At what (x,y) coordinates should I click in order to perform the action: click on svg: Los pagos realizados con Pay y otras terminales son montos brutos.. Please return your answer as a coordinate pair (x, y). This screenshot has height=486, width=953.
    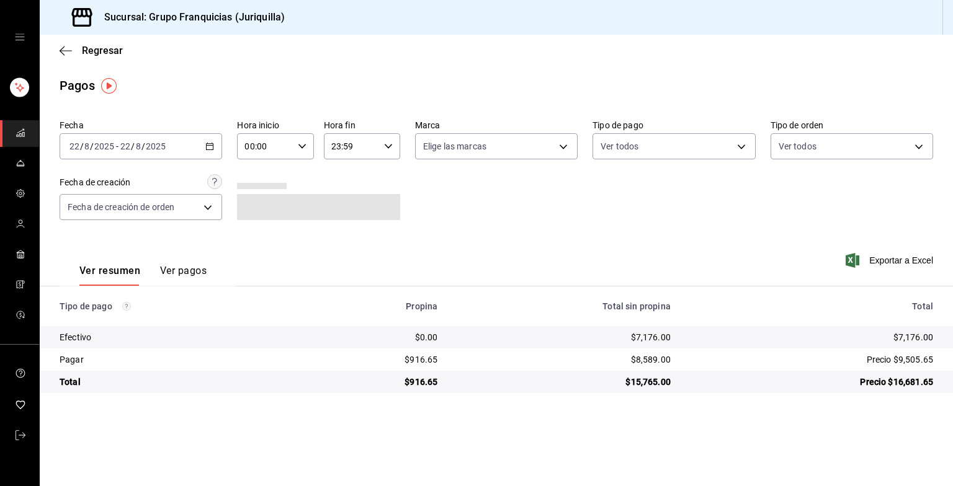
    Looking at the image, I should click on (127, 306).